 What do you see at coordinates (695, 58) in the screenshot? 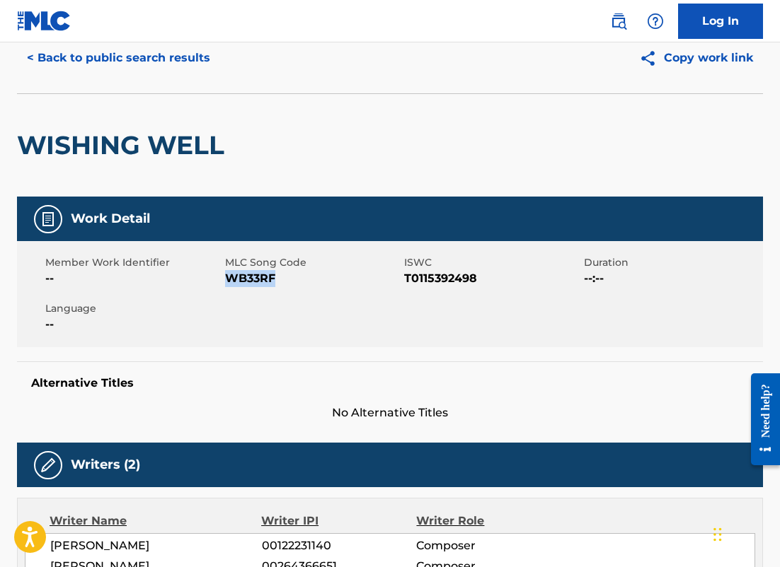
I see `button: Copy work link` at bounding box center [695, 58].